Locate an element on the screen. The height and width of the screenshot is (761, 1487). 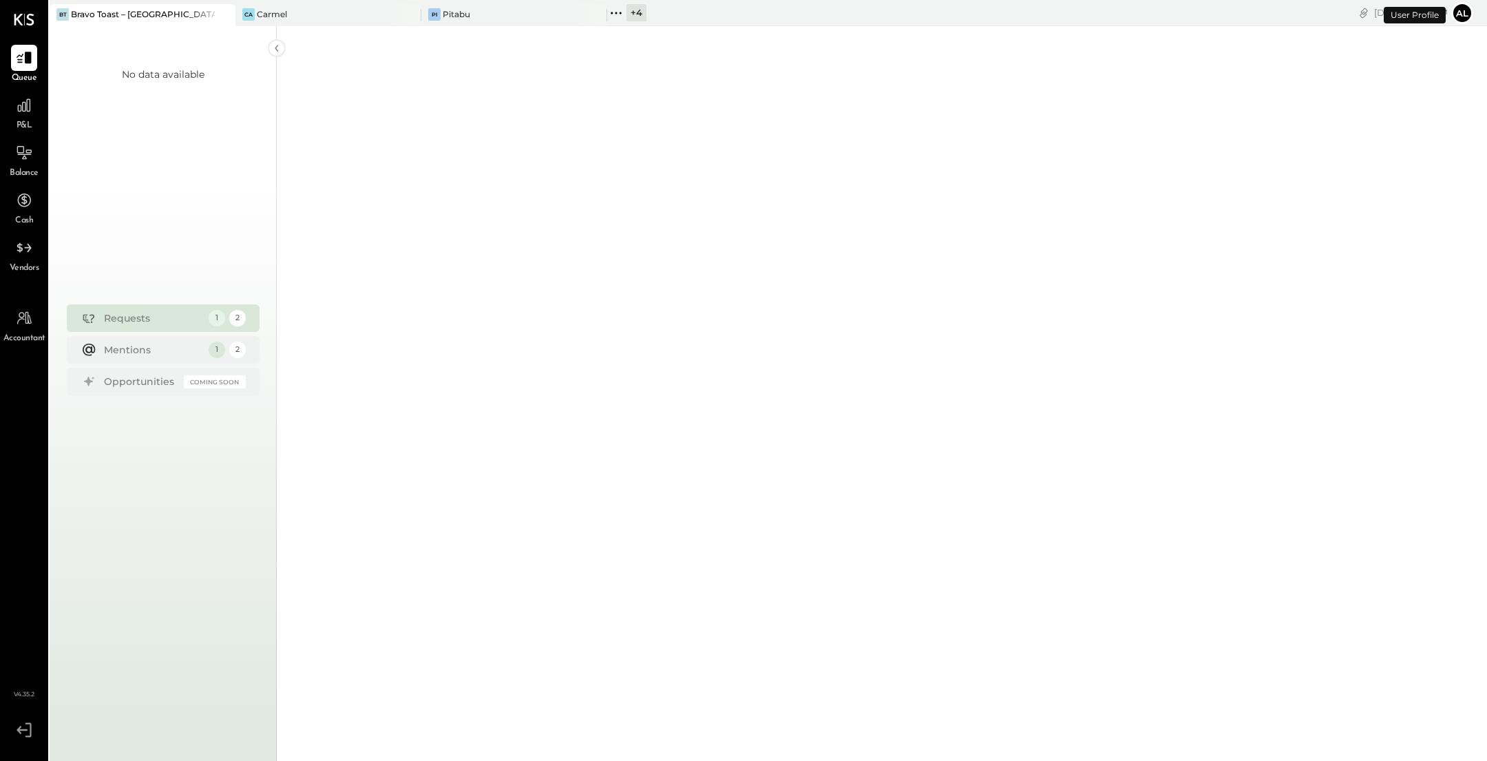
div: User Profile is located at coordinates (1414, 15).